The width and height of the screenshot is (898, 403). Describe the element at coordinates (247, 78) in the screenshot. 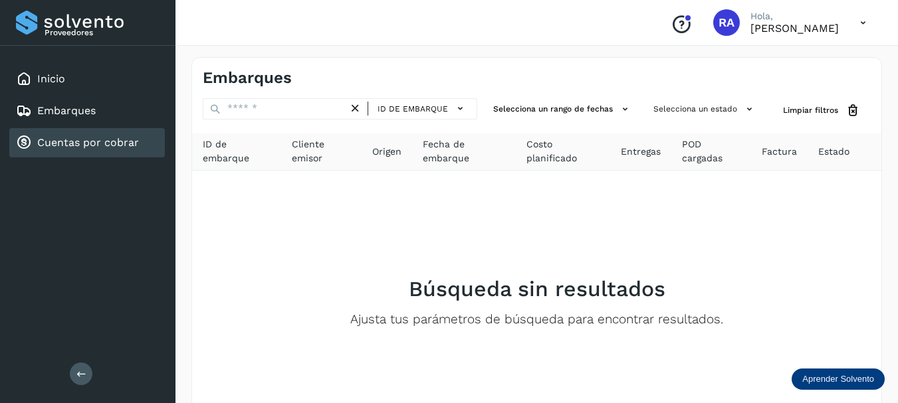

I see `h4: Embarques` at that location.